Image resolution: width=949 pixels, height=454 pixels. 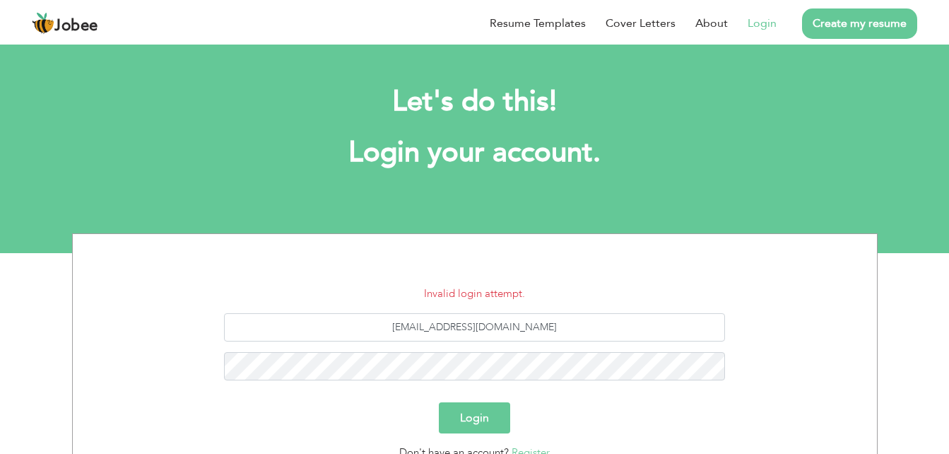 I want to click on img: jobee.io, so click(x=43, y=23).